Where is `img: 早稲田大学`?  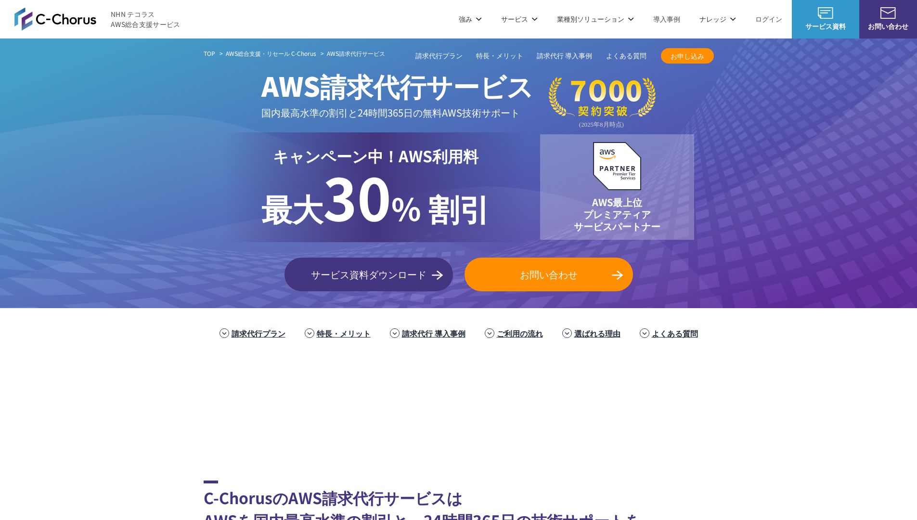
img: 早稲田大学 is located at coordinates (756, 432).